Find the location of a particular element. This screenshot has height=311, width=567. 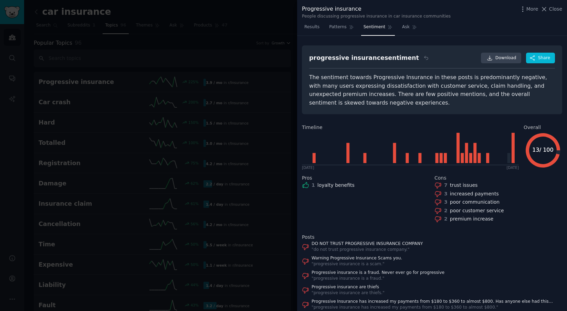

span: Cons is located at coordinates (441, 178).